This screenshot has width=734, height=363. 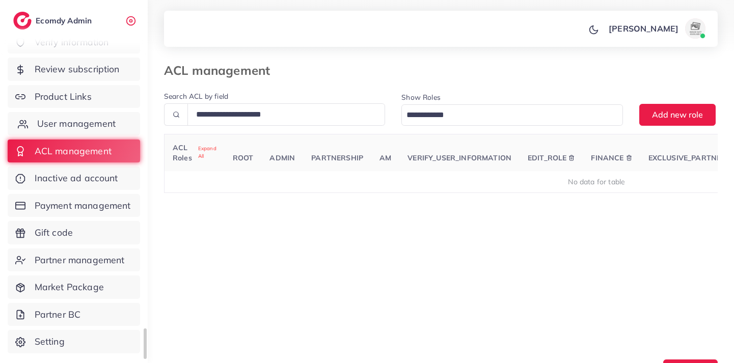 I want to click on a: Inactive ad account, so click(x=74, y=178).